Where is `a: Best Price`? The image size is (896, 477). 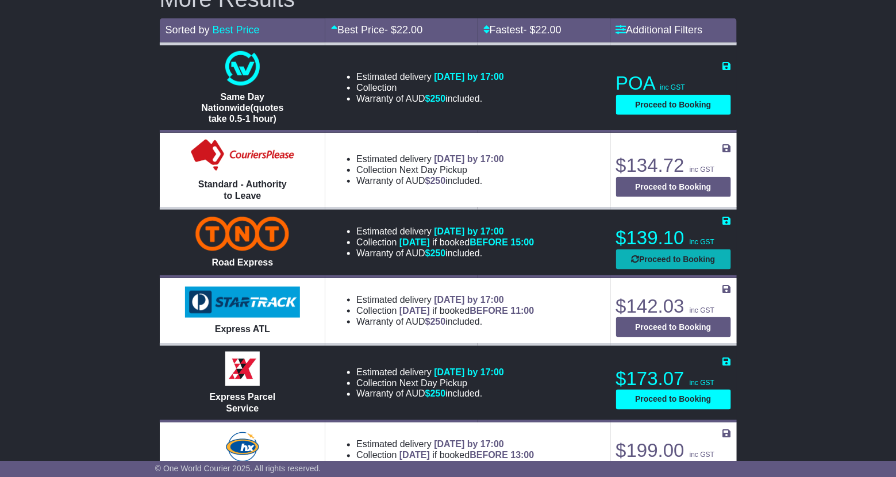 a: Best Price is located at coordinates (236, 30).